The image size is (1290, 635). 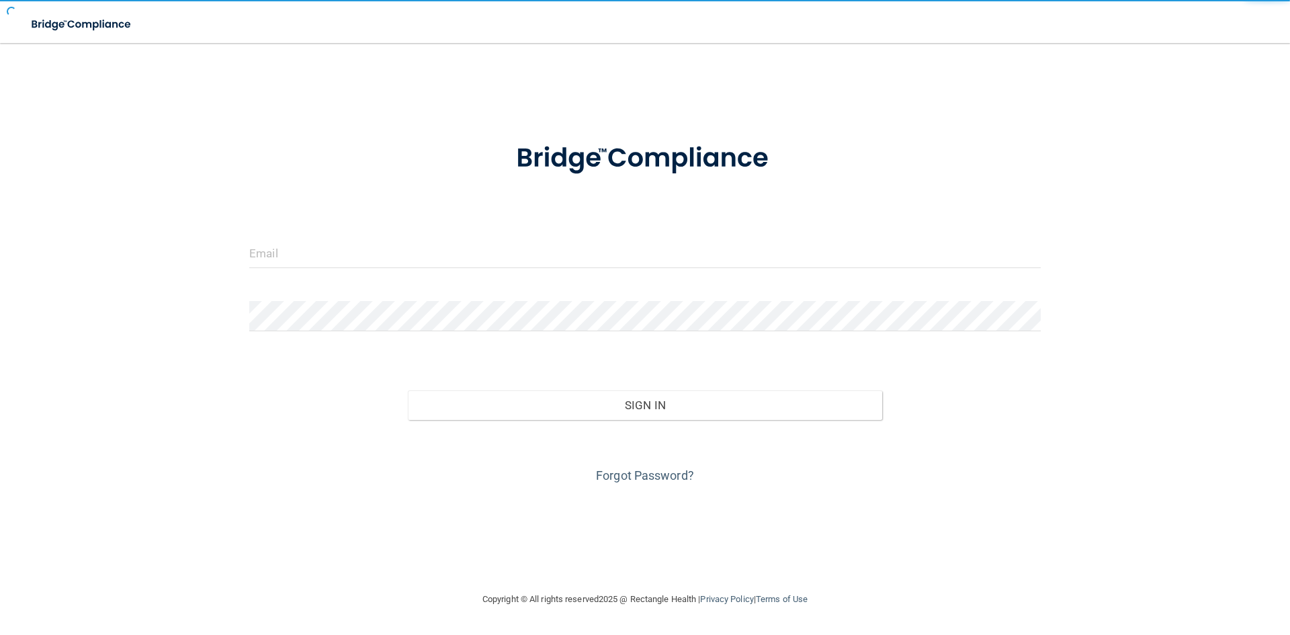 I want to click on div: Copyright © All rights reserved 2025 @ Rectangle Health | |, so click(x=645, y=599).